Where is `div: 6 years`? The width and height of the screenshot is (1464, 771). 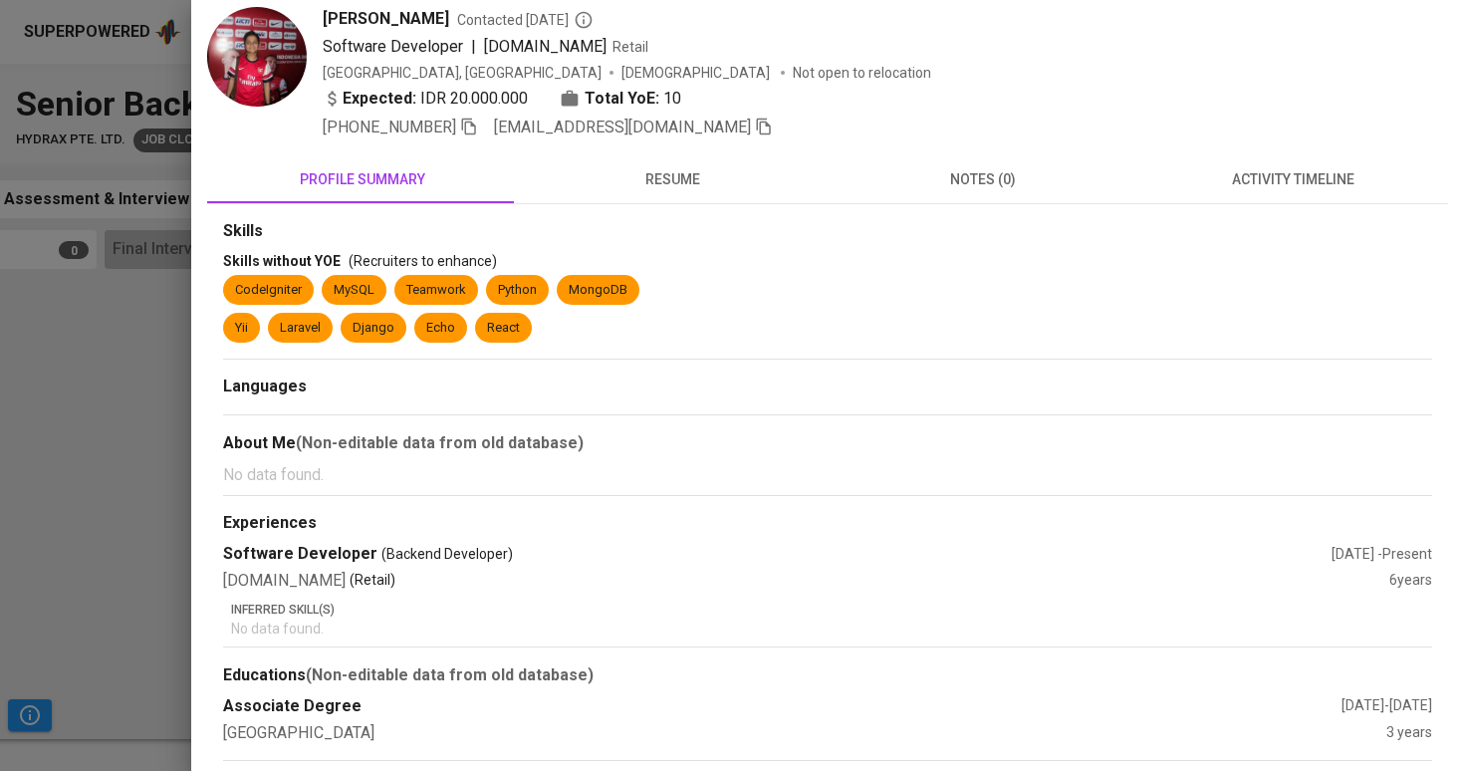 div: 6 years is located at coordinates (1411, 581).